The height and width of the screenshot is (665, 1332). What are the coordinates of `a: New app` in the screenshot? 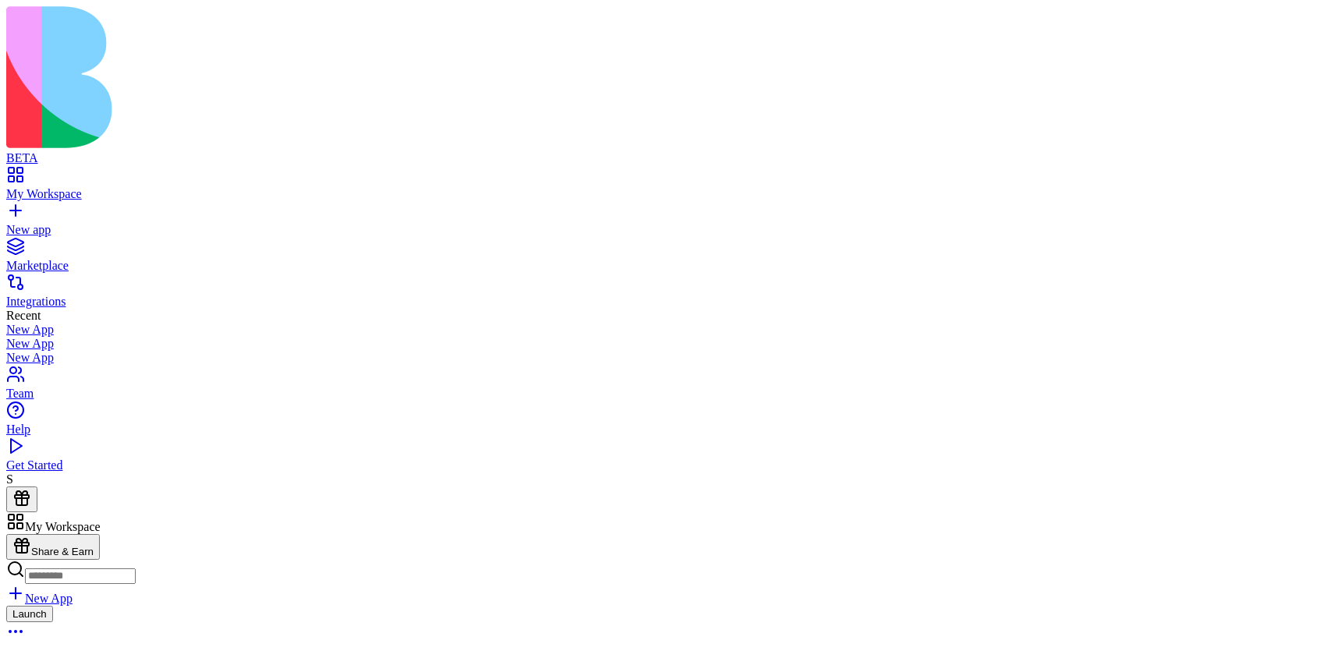 It's located at (666, 223).